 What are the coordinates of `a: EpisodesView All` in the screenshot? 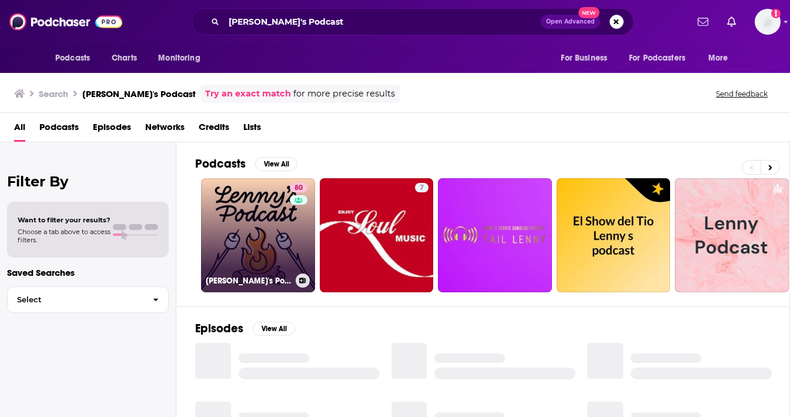 It's located at (245, 328).